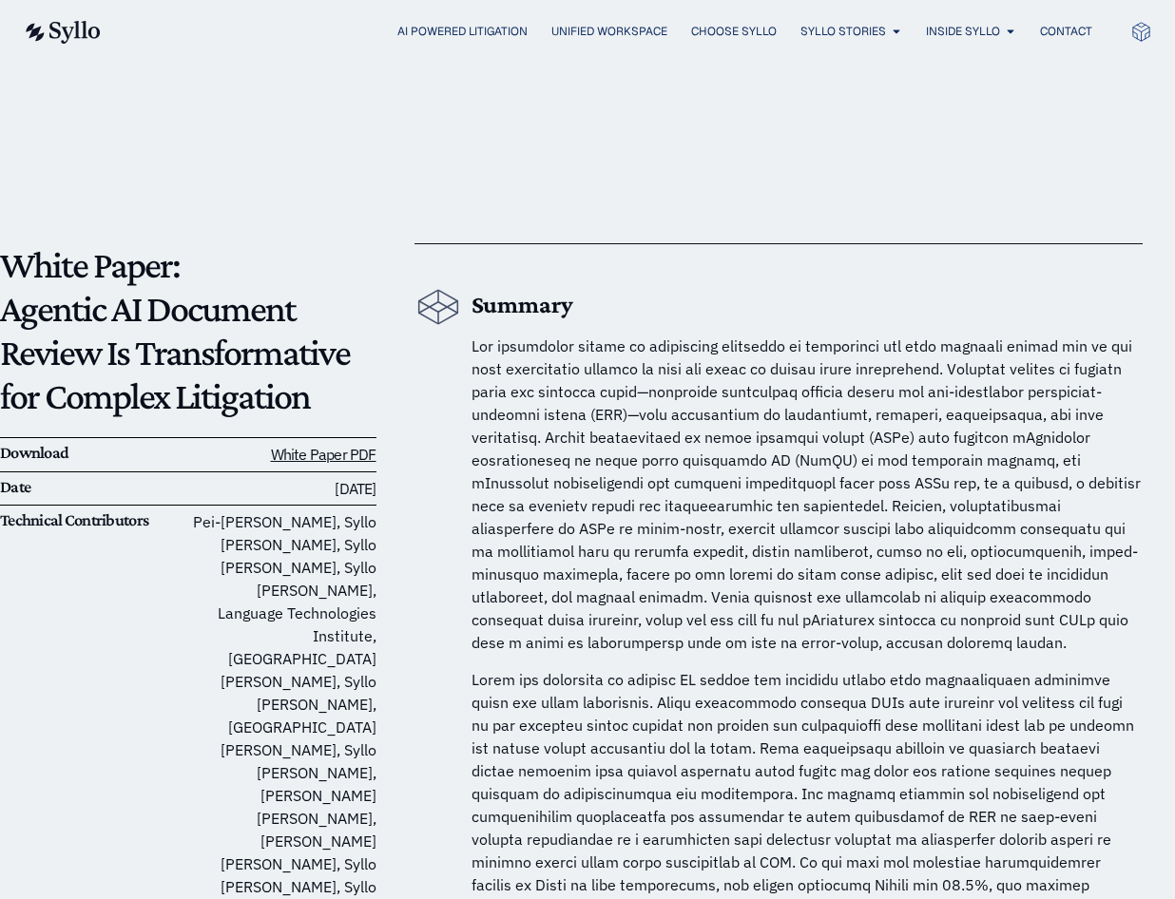  Describe the element at coordinates (963, 31) in the screenshot. I see `a: Inside Syllo` at that location.